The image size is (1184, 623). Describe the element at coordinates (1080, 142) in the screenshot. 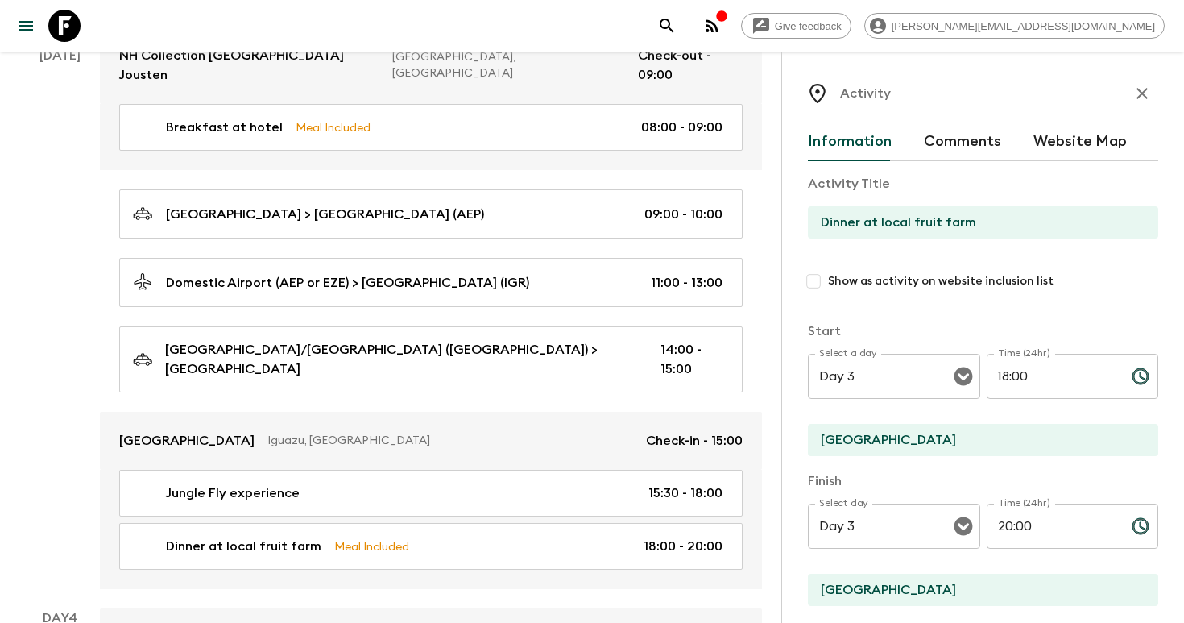

I see `button: Website Map` at that location.